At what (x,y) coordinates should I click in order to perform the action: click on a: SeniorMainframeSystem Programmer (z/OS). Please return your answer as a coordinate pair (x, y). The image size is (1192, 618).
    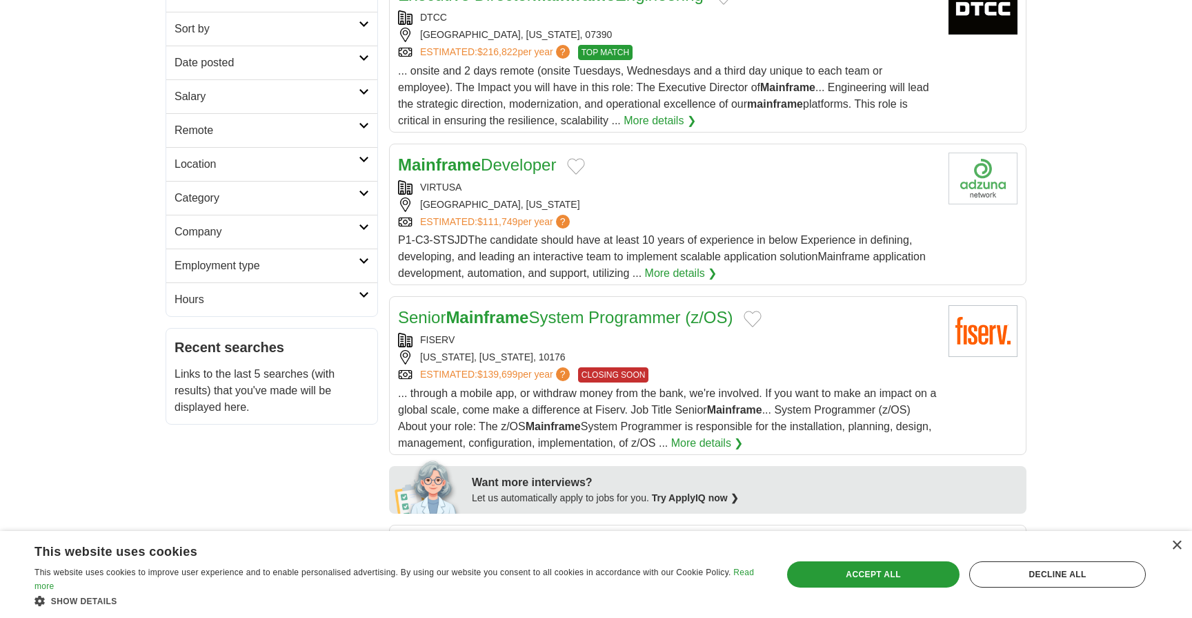
    Looking at the image, I should click on (565, 317).